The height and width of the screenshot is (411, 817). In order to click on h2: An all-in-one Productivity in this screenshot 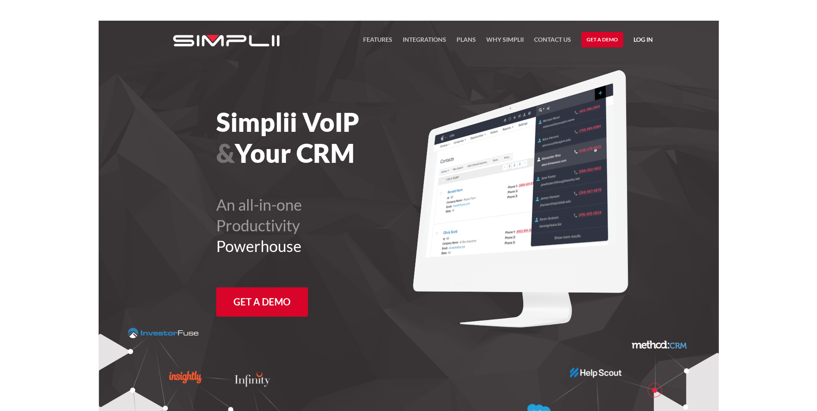, I will do `click(336, 225)`.